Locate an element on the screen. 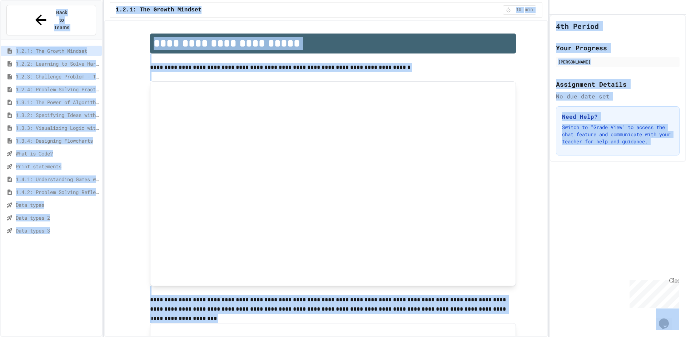 The width and height of the screenshot is (686, 337). h2: Assignment Details is located at coordinates (617, 84).